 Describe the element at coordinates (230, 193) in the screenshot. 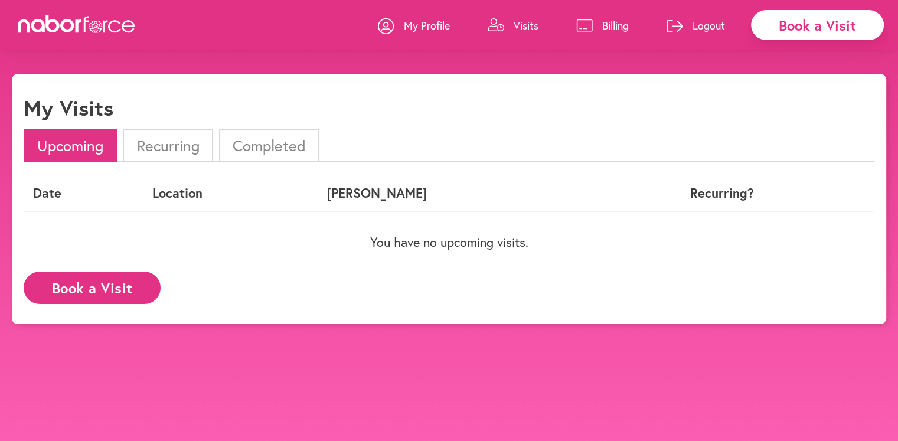

I see `th: Location` at that location.